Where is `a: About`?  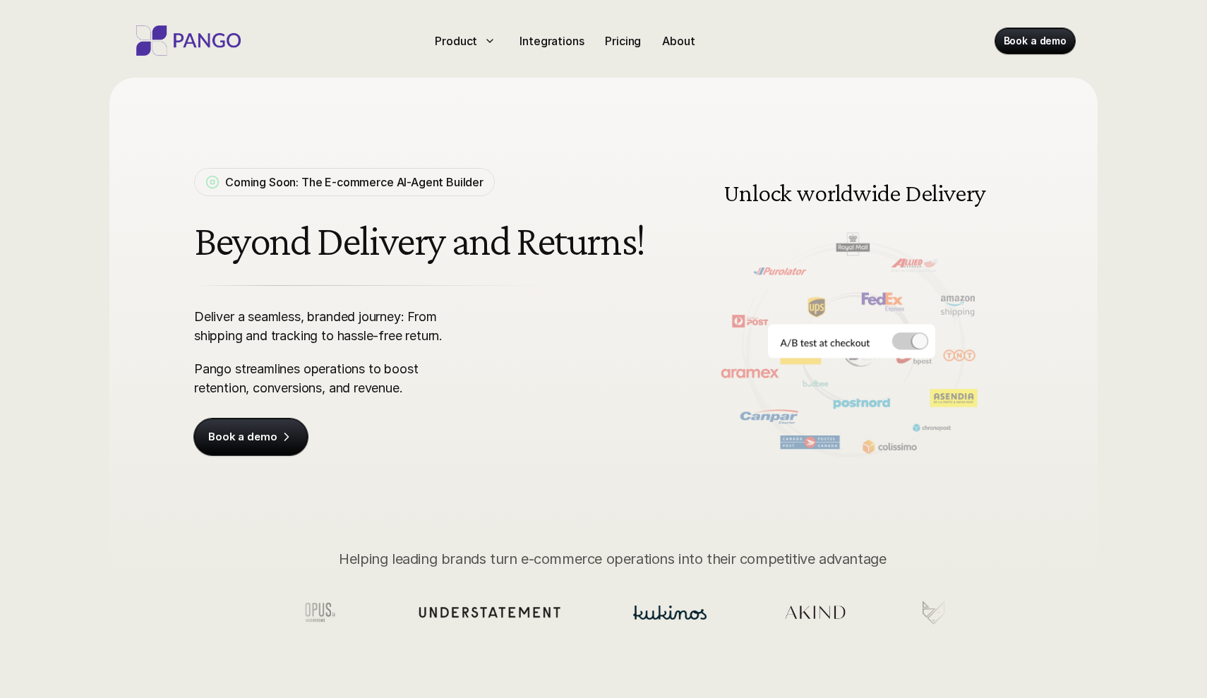 a: About is located at coordinates (678, 41).